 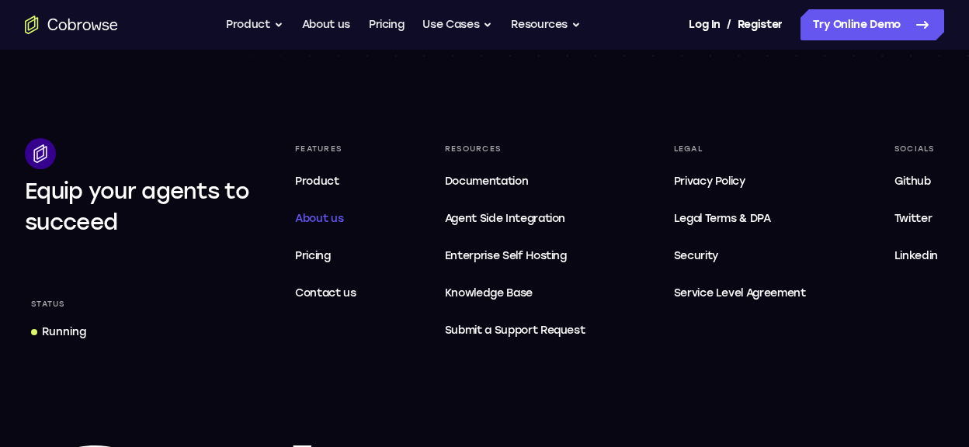 What do you see at coordinates (740, 294) in the screenshot?
I see `a: Service Level Agreement` at bounding box center [740, 294].